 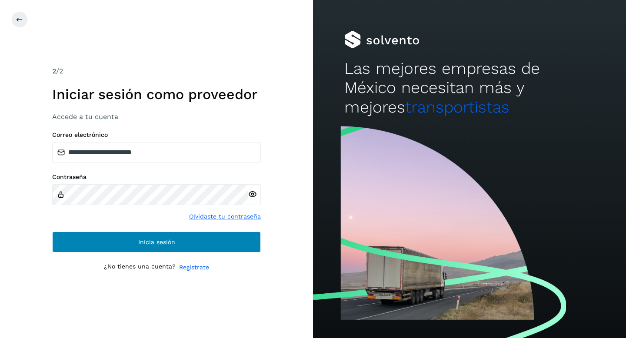 I want to click on div: /2, so click(x=157, y=71).